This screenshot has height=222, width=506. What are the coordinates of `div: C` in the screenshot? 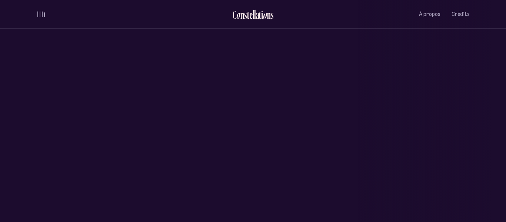 It's located at (234, 14).